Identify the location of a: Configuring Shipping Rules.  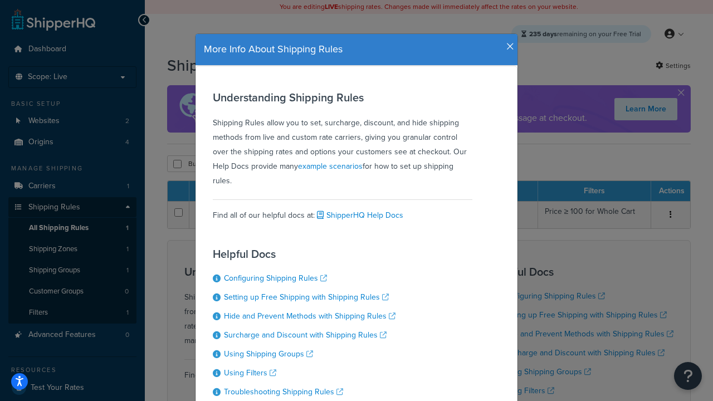
(275, 278).